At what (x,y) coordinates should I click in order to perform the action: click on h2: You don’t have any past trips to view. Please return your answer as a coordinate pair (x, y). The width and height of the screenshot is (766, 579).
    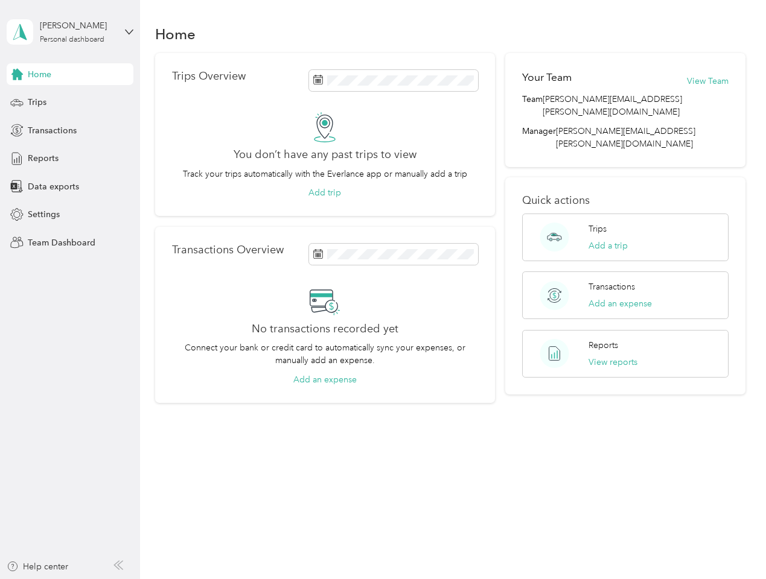
    Looking at the image, I should click on (325, 155).